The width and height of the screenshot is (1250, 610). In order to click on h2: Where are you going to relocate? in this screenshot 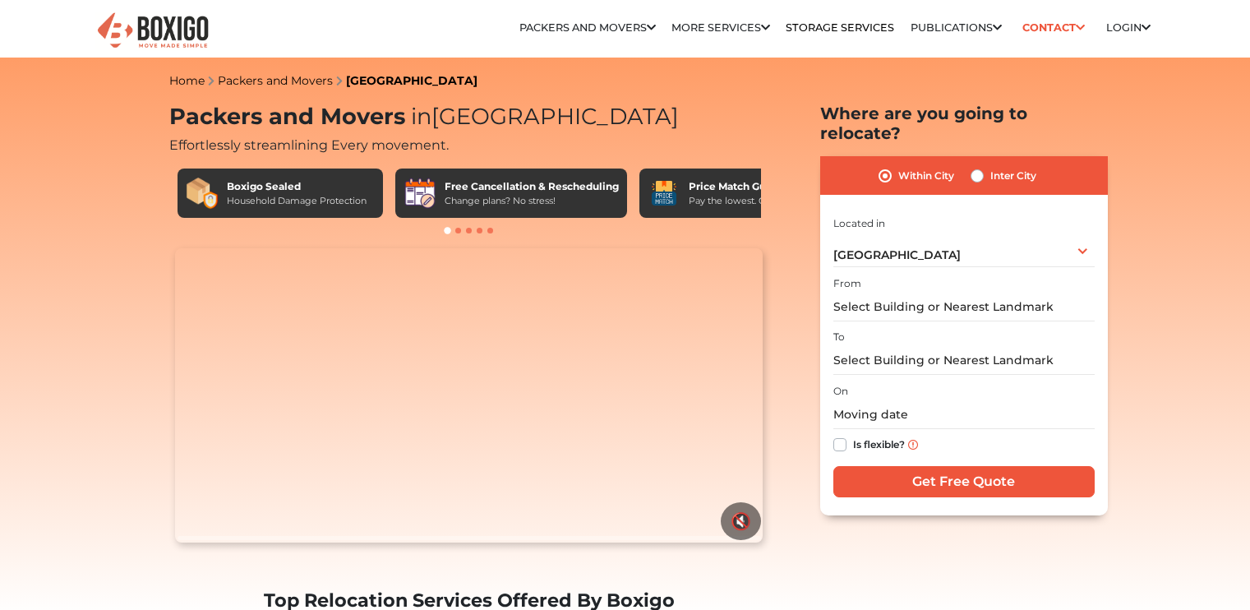, I will do `click(964, 123)`.